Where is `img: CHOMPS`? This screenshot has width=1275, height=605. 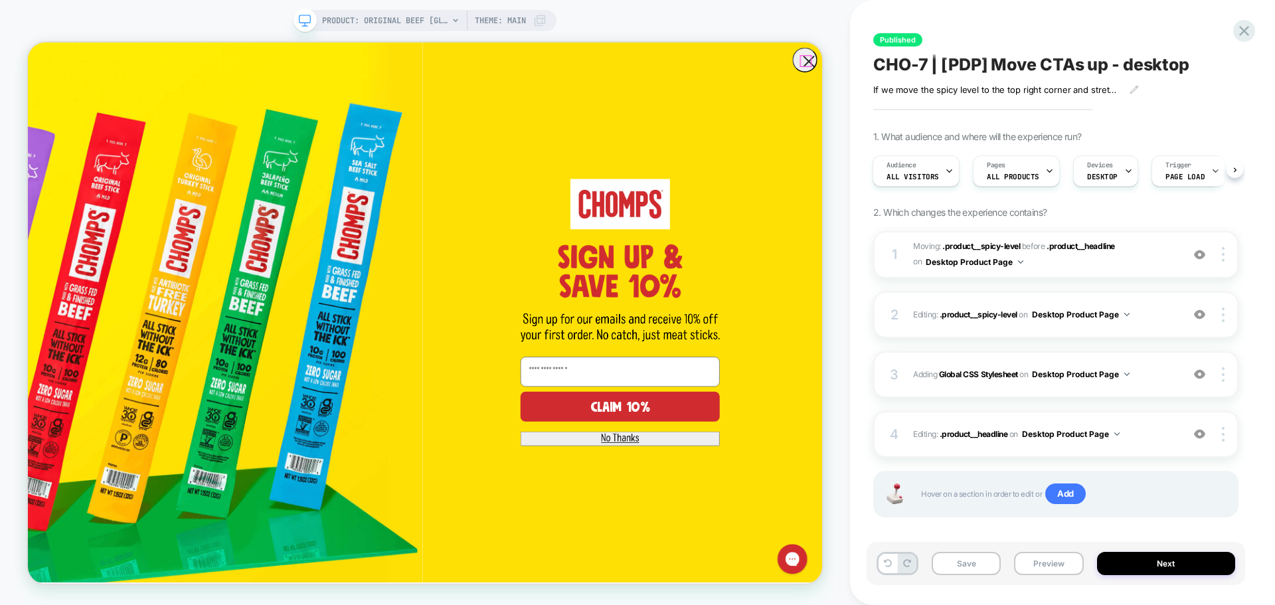 img: CHOMPS is located at coordinates (790, 215).